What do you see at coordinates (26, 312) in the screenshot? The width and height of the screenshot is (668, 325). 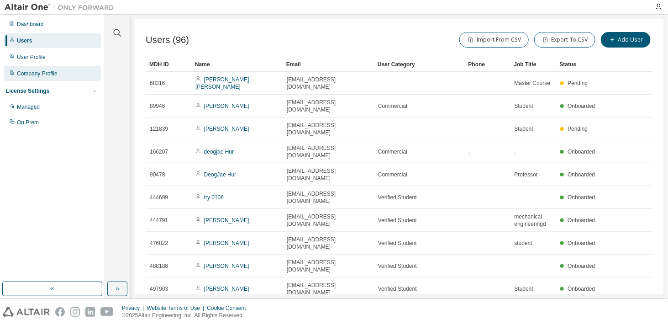 I see `img: altair_logo.svg` at bounding box center [26, 312].